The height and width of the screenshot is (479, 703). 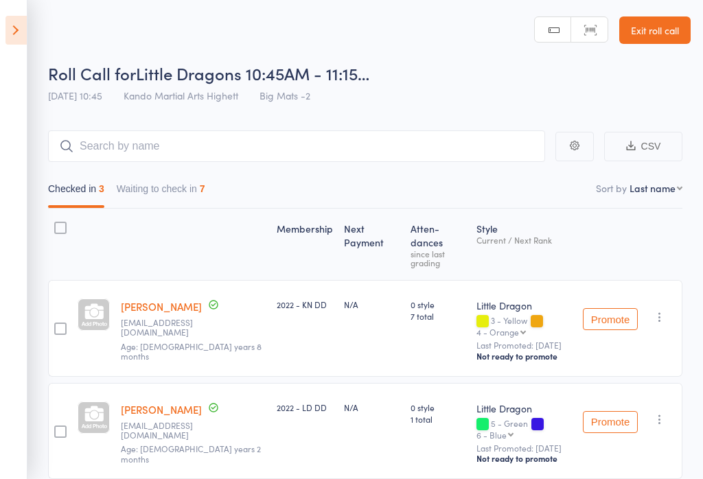 I want to click on a: Exit roll call, so click(x=655, y=30).